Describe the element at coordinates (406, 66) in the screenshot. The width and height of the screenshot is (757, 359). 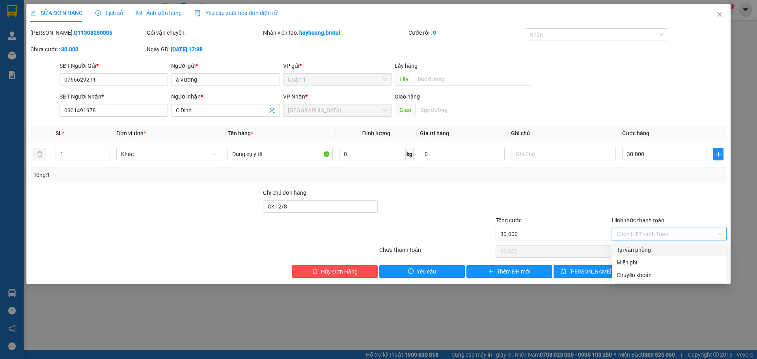
I see `span: Lấy hàng` at that location.